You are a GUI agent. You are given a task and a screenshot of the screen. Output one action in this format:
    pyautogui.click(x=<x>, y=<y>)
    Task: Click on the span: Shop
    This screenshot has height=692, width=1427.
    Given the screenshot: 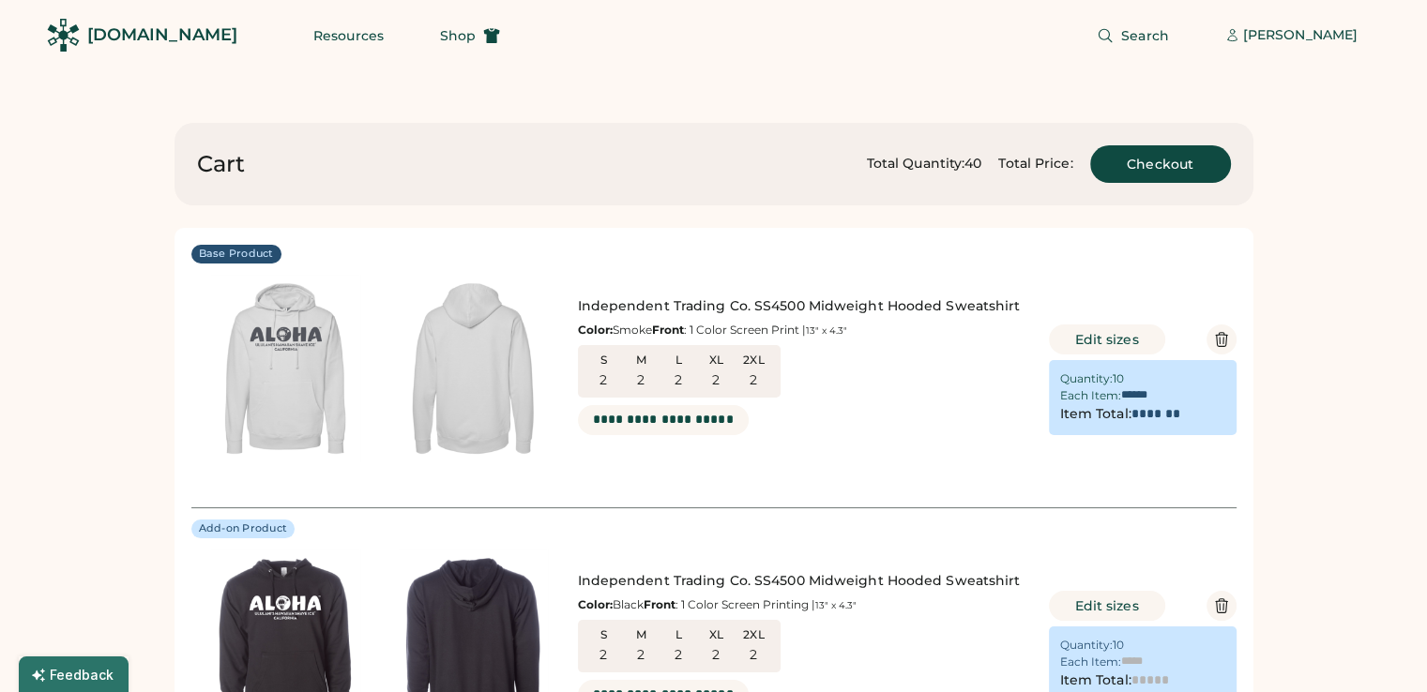 What is the action you would take?
    pyautogui.click(x=458, y=36)
    